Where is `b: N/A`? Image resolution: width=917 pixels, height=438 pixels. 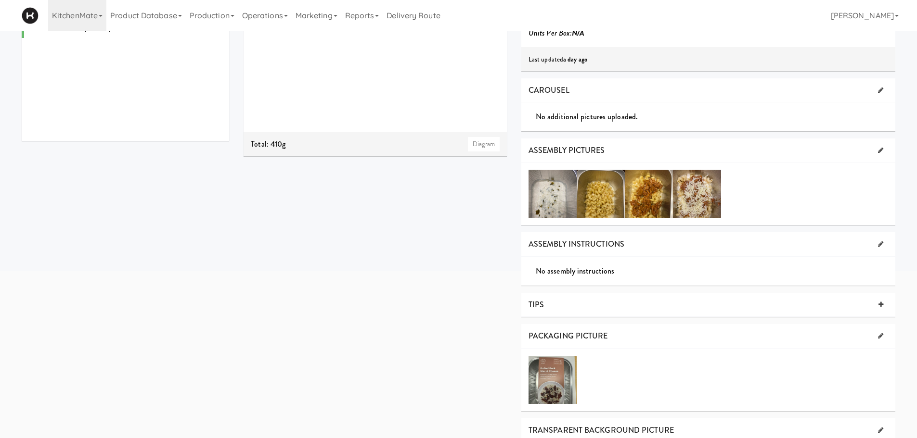 b: N/A is located at coordinates (578, 33).